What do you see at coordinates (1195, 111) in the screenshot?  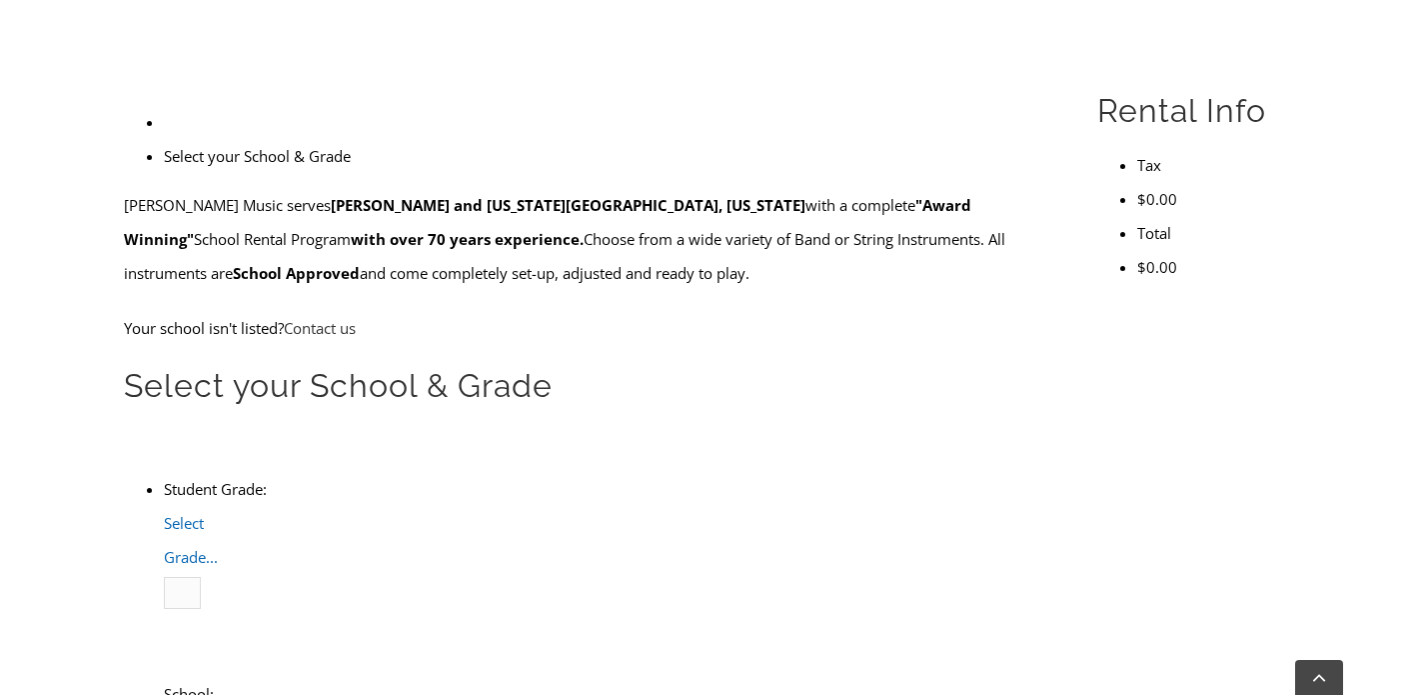 I see `h2: Rental Info` at bounding box center [1195, 111].